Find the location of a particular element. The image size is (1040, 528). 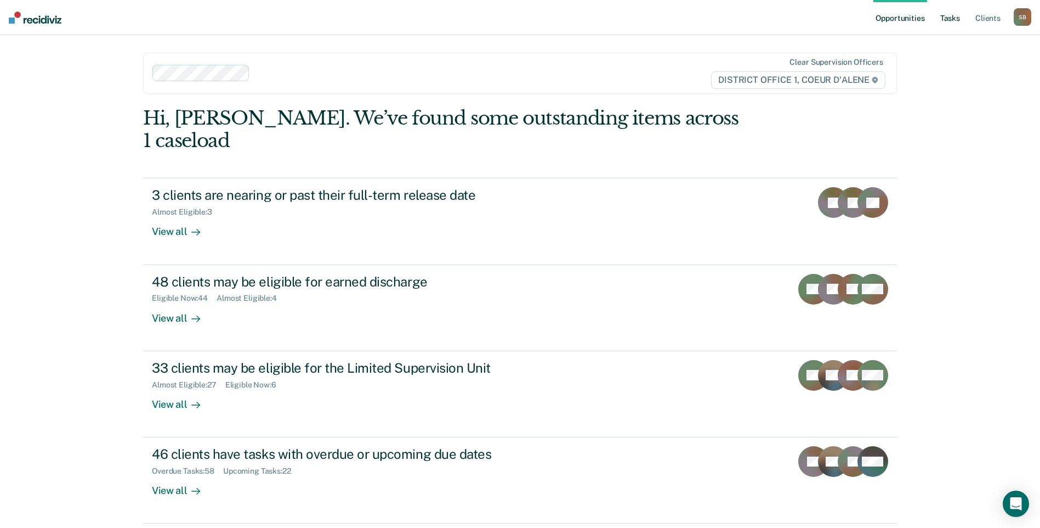

div: Clear supervision officers is located at coordinates (836, 62).